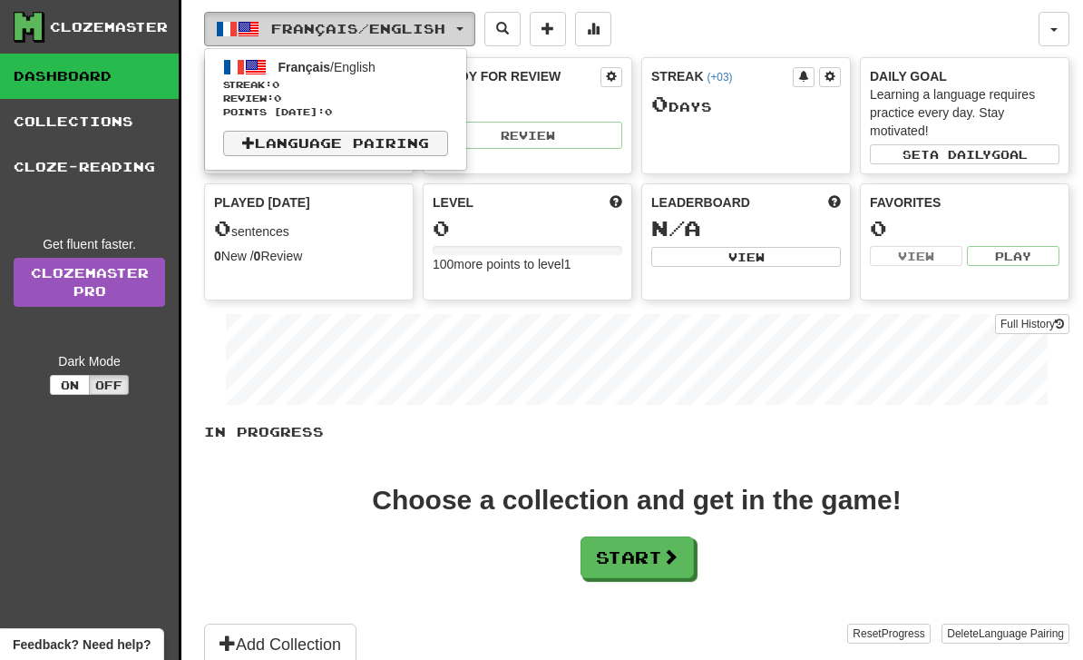  What do you see at coordinates (336, 98) in the screenshot?
I see `span: Review: 0` at bounding box center [336, 98].